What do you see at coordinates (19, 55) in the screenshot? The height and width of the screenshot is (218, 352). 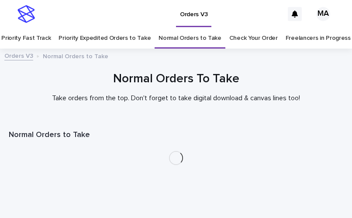 I see `a: Orders V3` at bounding box center [19, 55].